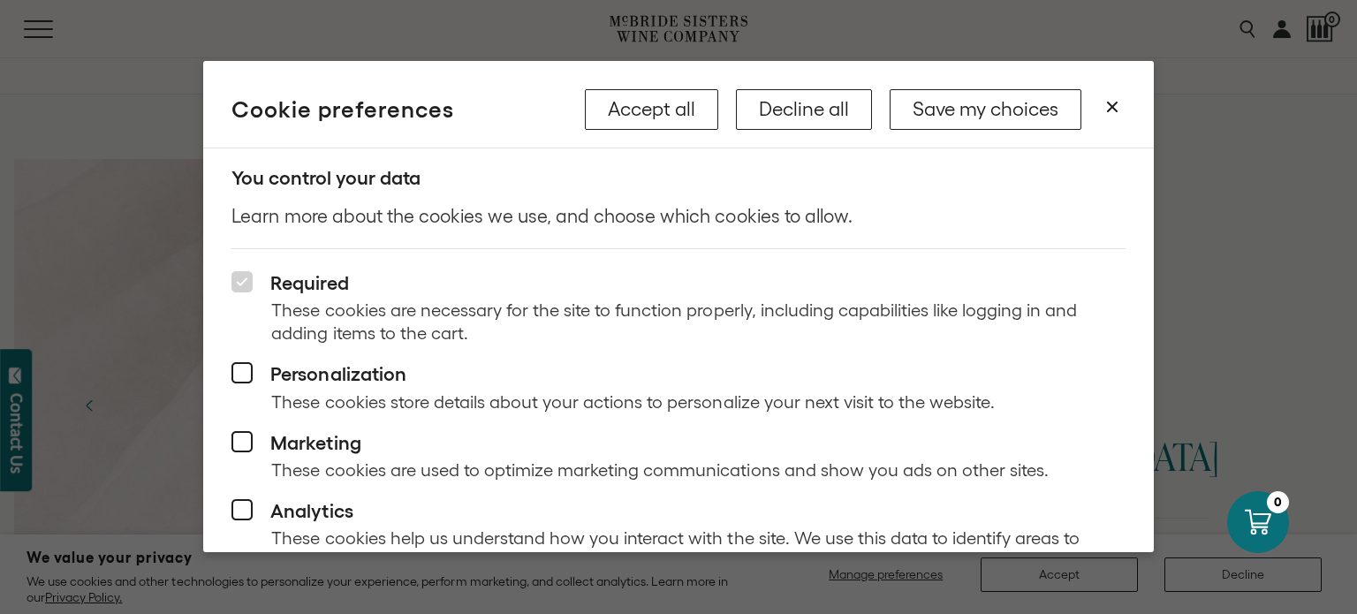 This screenshot has width=1357, height=614. Describe the element at coordinates (678, 178) in the screenshot. I see `h3: You control your data` at that location.